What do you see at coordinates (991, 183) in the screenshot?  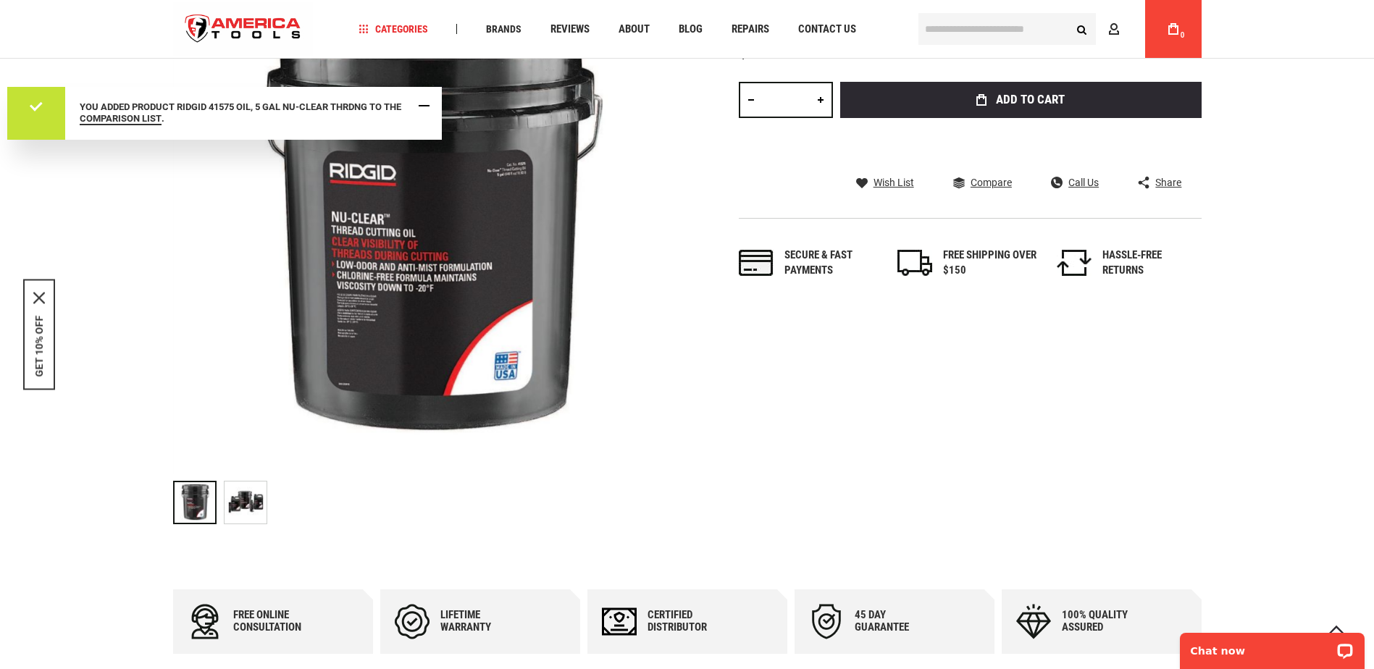 I see `span: Compare` at bounding box center [991, 183].